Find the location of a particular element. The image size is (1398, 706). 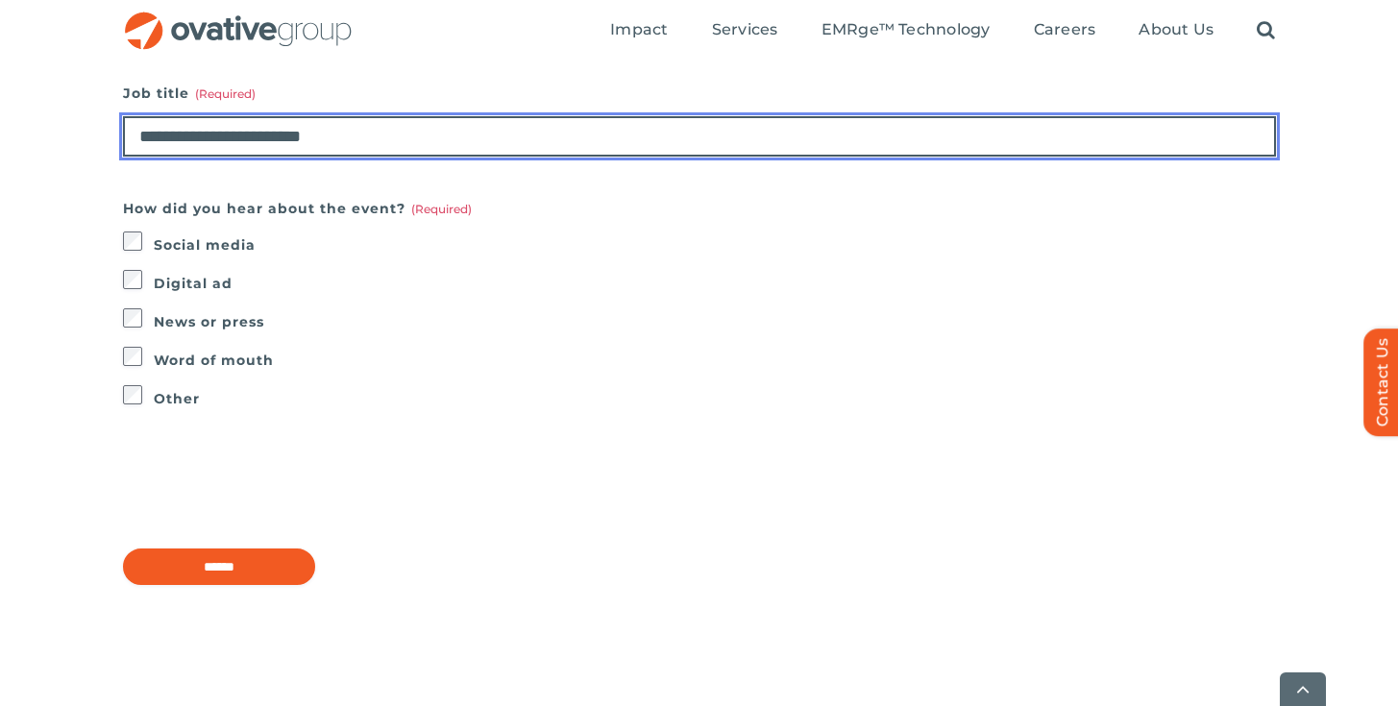

a: Careers is located at coordinates (1064, 31).